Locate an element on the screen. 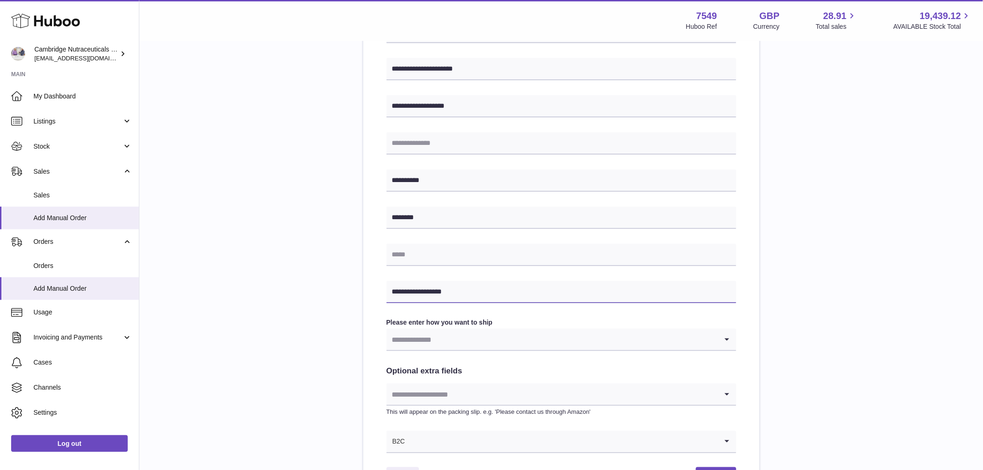 The width and height of the screenshot is (983, 470). span: Channels is located at coordinates (83, 387).